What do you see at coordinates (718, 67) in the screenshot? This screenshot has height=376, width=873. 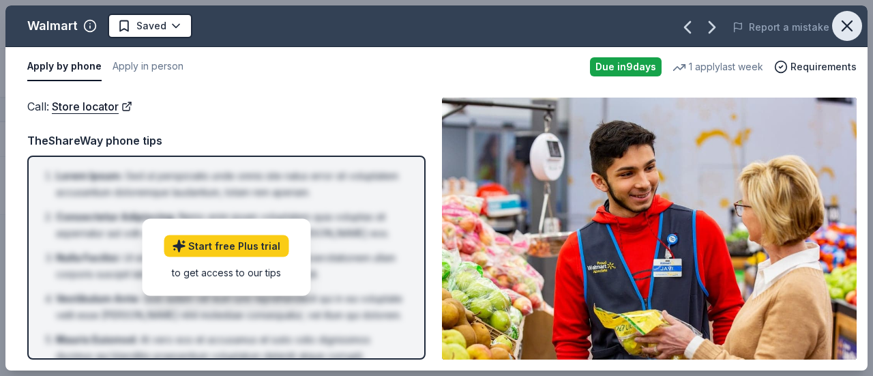 I see `div: 1 apply last week` at bounding box center [718, 67].